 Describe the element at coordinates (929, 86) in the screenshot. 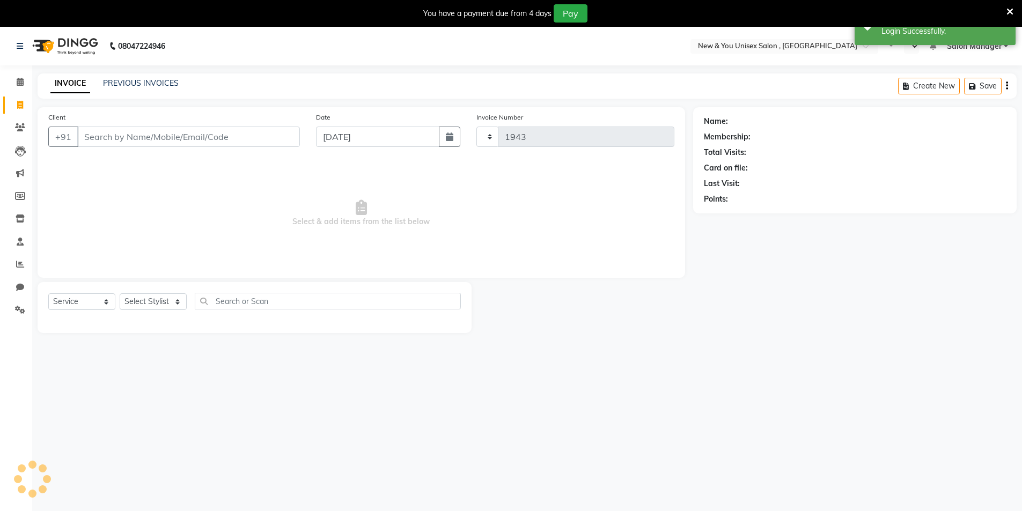

I see `button: Create New` at that location.